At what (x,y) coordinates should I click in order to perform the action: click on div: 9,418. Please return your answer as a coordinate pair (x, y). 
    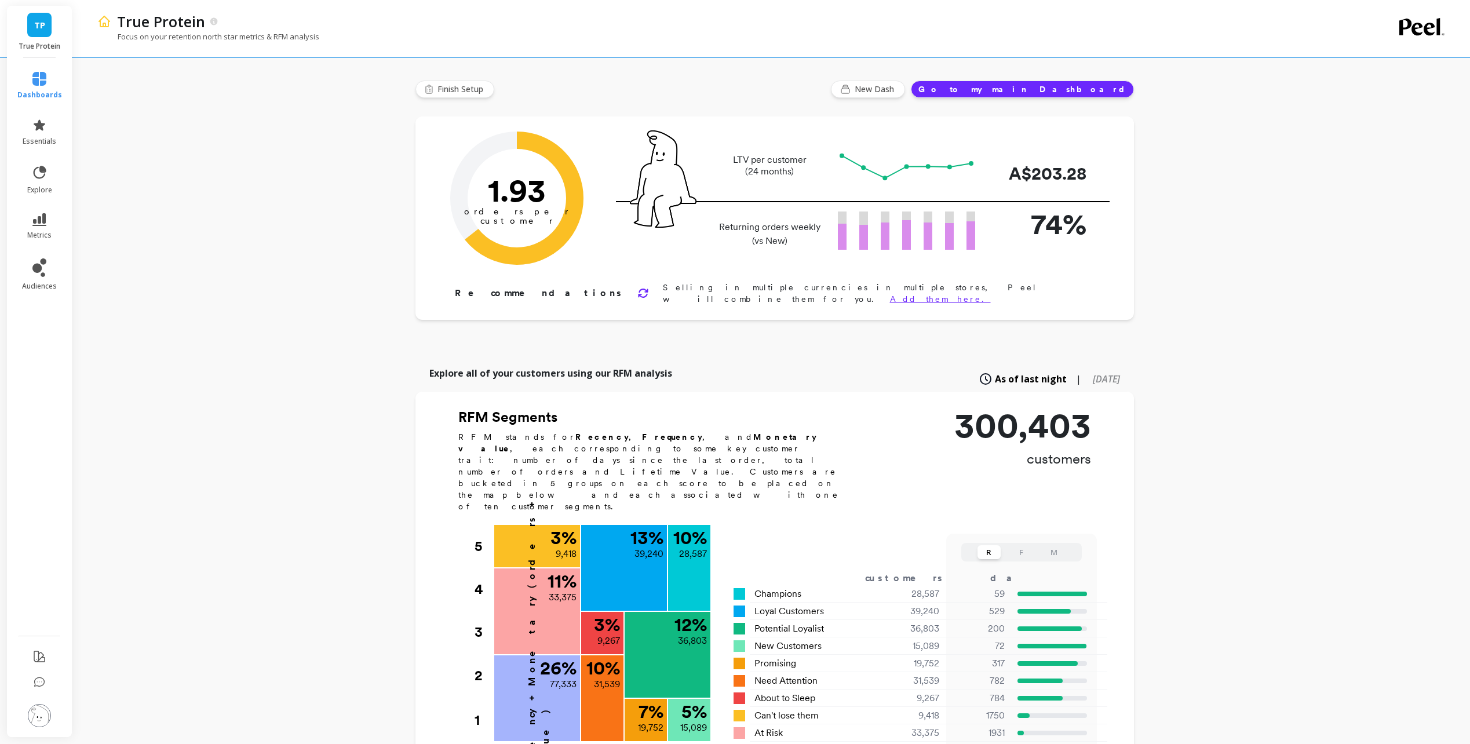
    Looking at the image, I should click on (911, 715).